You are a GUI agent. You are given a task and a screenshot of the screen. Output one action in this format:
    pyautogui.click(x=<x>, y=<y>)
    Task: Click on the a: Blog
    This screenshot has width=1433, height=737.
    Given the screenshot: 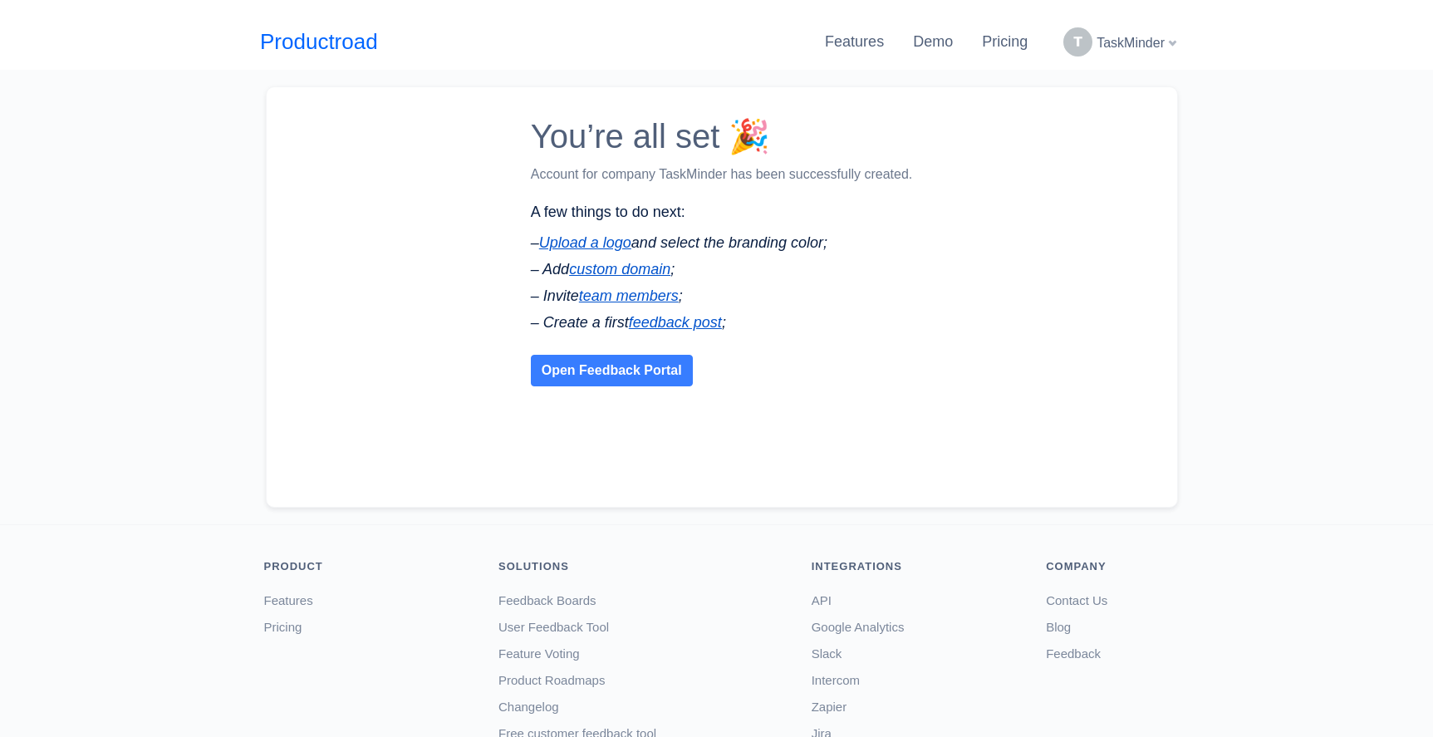 What is the action you would take?
    pyautogui.click(x=1059, y=627)
    